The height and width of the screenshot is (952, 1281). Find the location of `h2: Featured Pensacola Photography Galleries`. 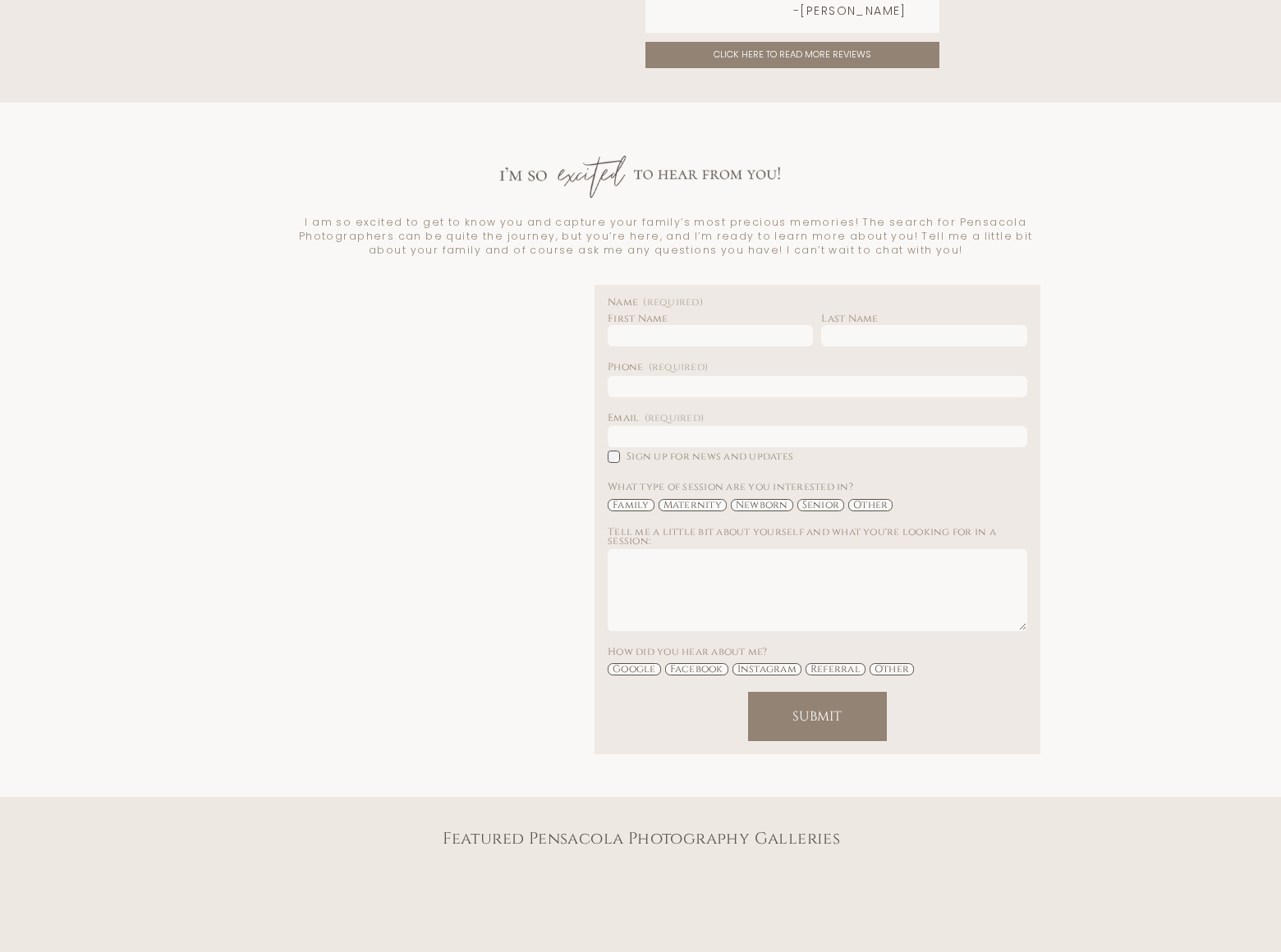

h2: Featured Pensacola Photography Galleries is located at coordinates (641, 839).